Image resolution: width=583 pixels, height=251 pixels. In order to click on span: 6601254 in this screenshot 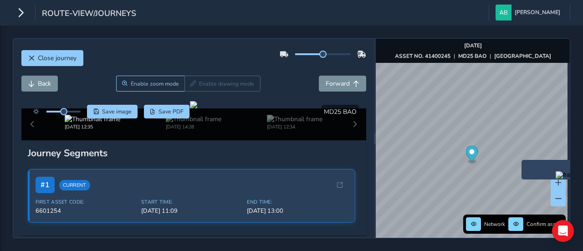, I will do `click(86, 211)`.